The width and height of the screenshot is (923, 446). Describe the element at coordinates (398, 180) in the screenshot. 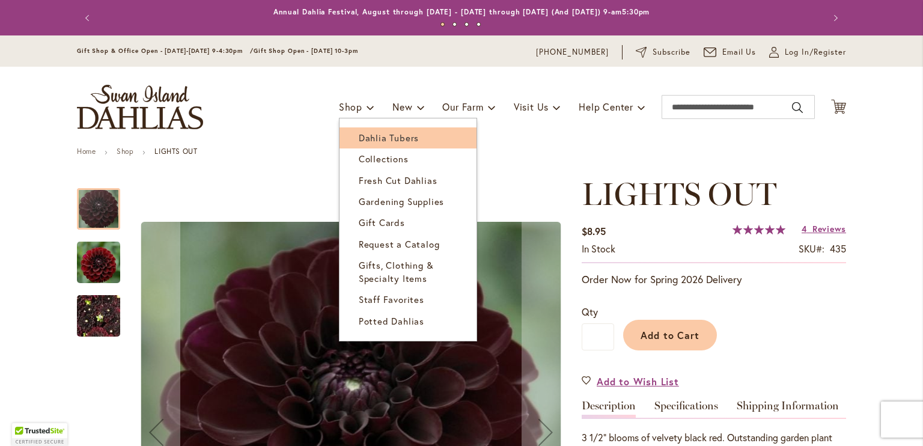

I see `span: Fresh Cut Dahlias` at that location.